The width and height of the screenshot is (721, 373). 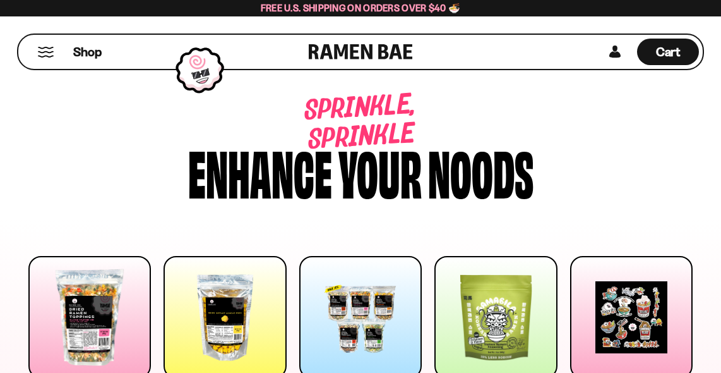 I want to click on div: noods, so click(x=481, y=171).